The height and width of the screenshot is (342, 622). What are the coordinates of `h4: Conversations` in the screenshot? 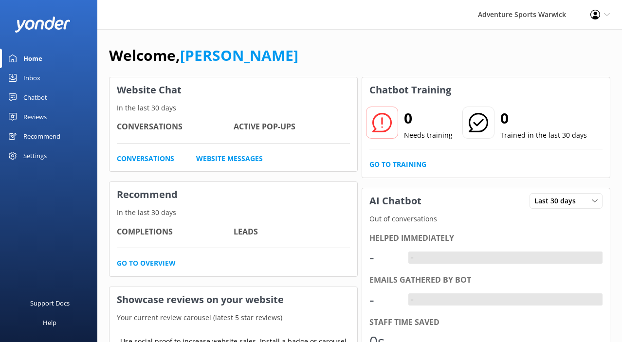 It's located at (175, 127).